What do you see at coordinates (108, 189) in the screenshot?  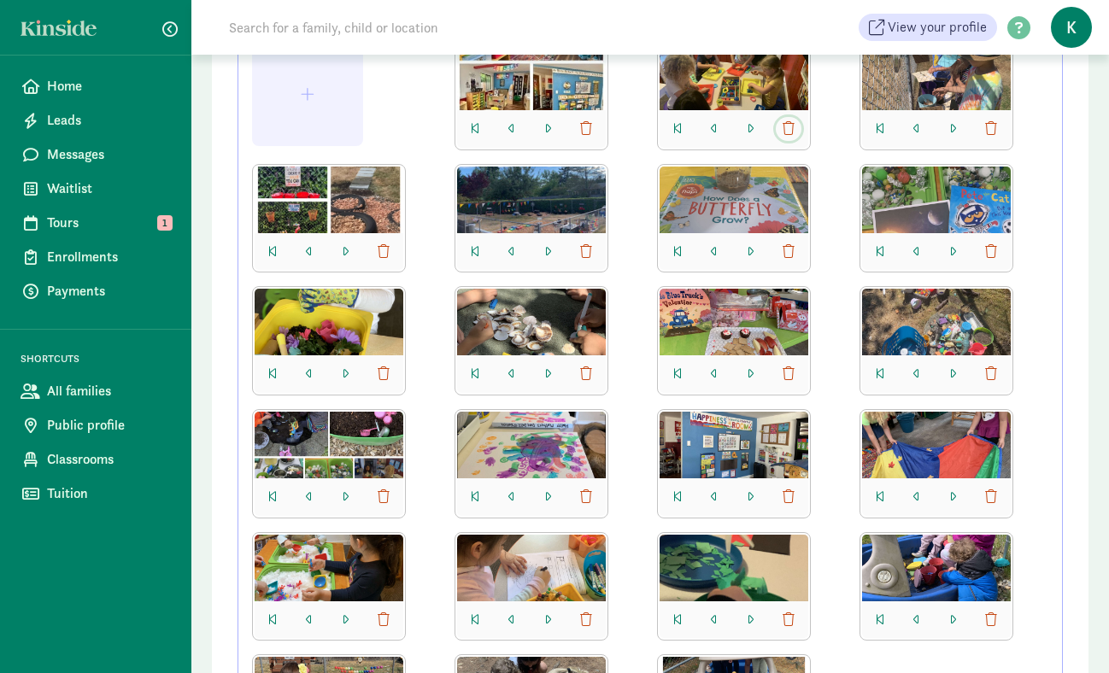 I see `span: Waitlist` at bounding box center [108, 189].